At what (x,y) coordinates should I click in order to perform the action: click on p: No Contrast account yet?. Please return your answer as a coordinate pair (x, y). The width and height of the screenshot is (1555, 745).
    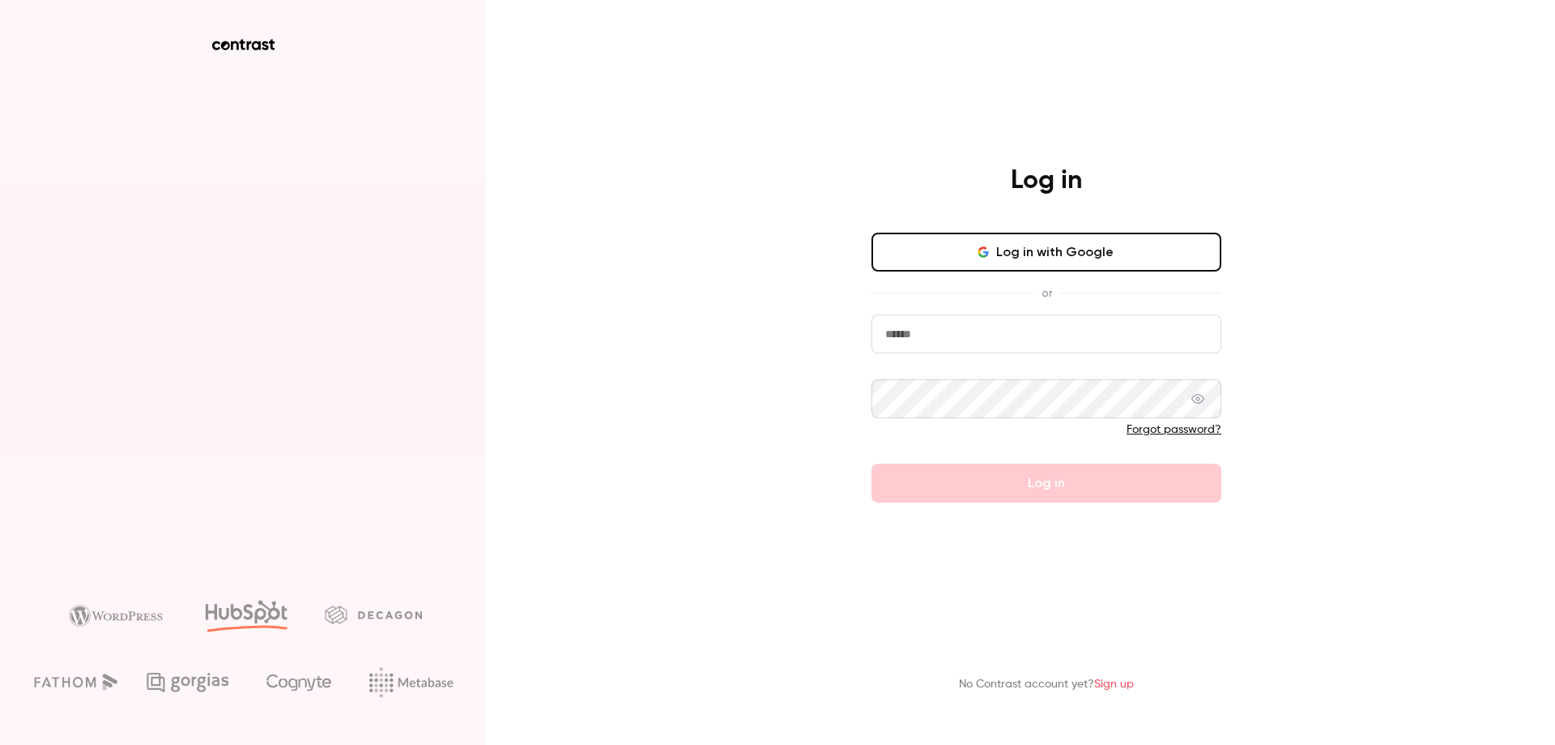
    Looking at the image, I should click on (1047, 684).